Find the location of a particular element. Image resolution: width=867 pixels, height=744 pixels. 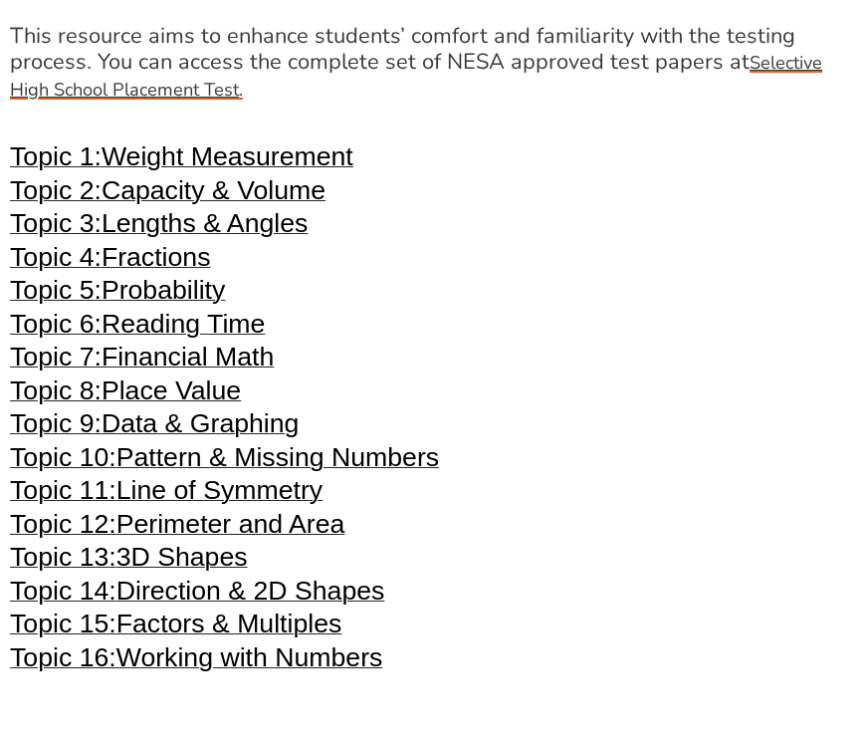

span: Line of Symmetry is located at coordinates (219, 490).